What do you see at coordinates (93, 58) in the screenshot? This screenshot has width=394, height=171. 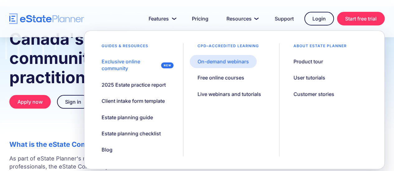 I see `strong: Canada's online community for estate practitioners` at bounding box center [93, 58].